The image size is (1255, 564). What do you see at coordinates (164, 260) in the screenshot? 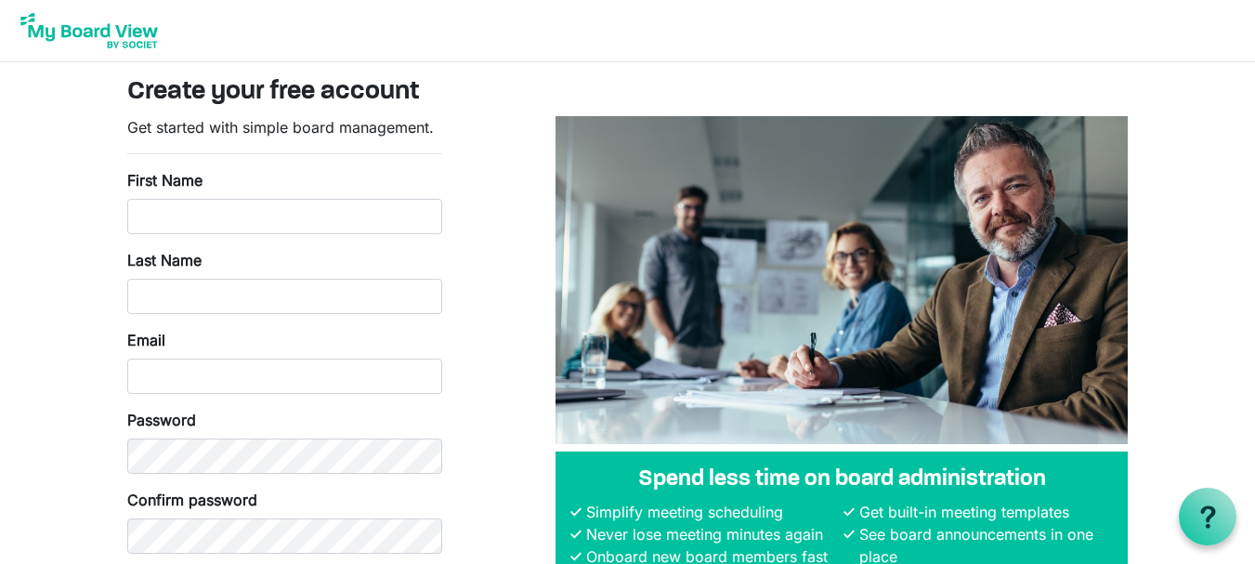
I see `label: Last Name` at bounding box center [164, 260].